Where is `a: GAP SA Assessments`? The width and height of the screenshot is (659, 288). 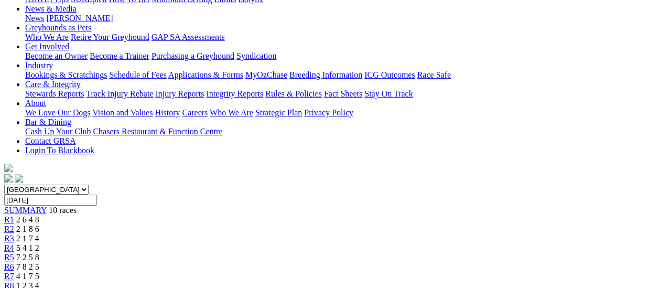 a: GAP SA Assessments is located at coordinates (188, 37).